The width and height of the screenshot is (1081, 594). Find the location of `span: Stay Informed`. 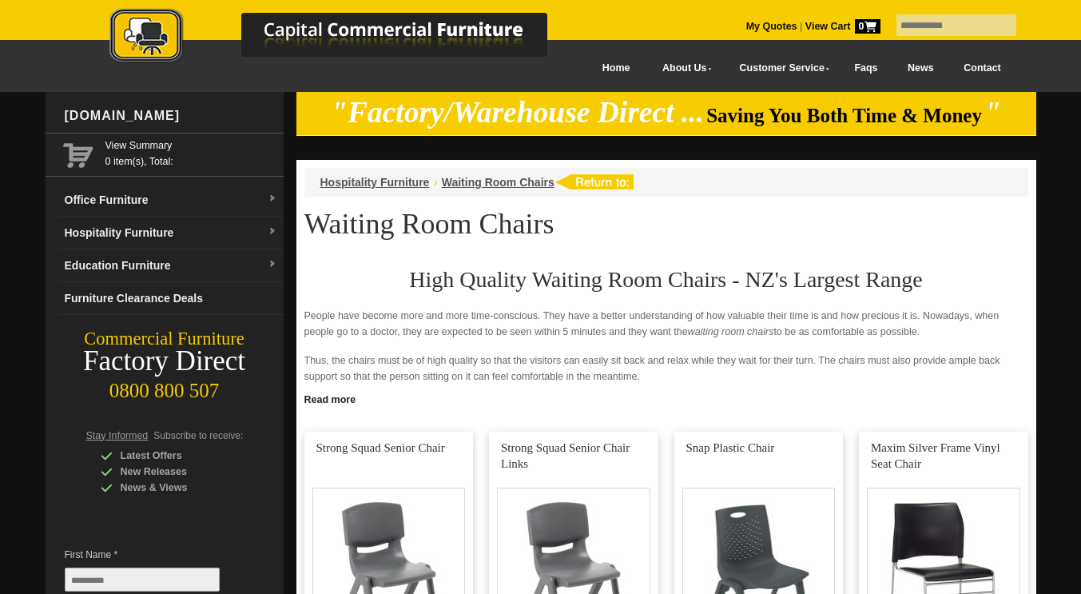

span: Stay Informed is located at coordinates (117, 436).